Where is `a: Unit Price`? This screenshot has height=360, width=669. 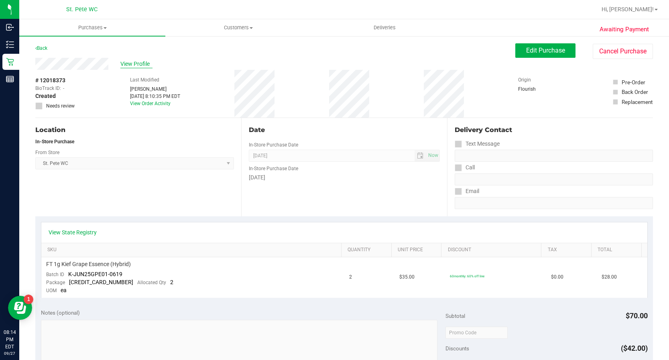
a: Unit Price is located at coordinates (418, 250).